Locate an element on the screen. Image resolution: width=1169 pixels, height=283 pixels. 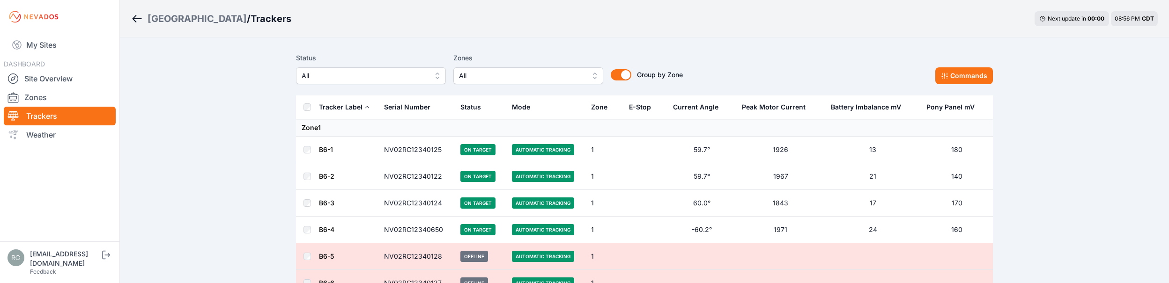
span: Next update in is located at coordinates (1067, 18).